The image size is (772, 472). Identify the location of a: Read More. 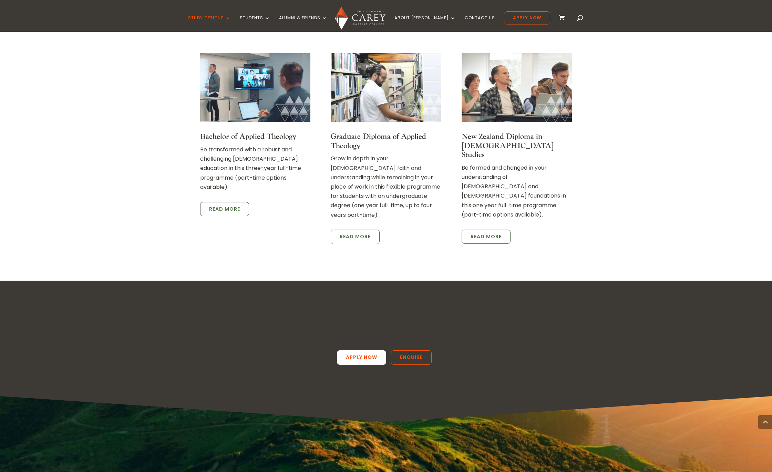
(486, 237).